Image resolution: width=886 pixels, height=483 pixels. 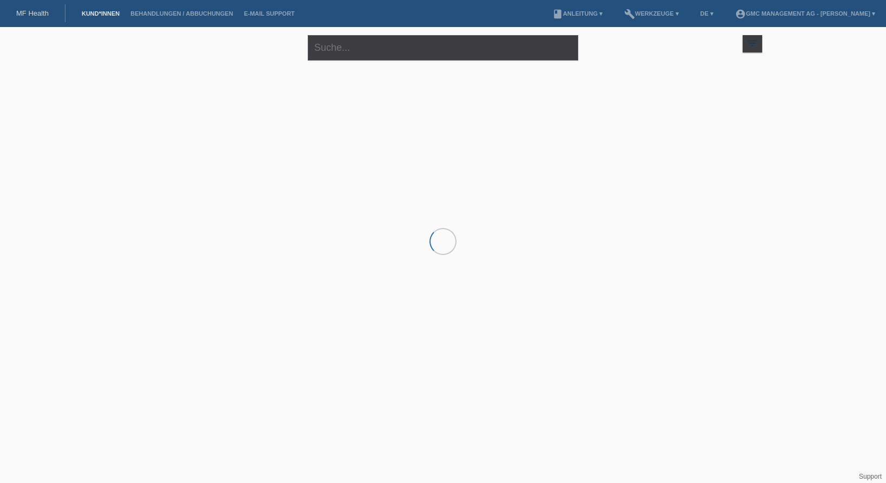 I want to click on i: build, so click(x=629, y=14).